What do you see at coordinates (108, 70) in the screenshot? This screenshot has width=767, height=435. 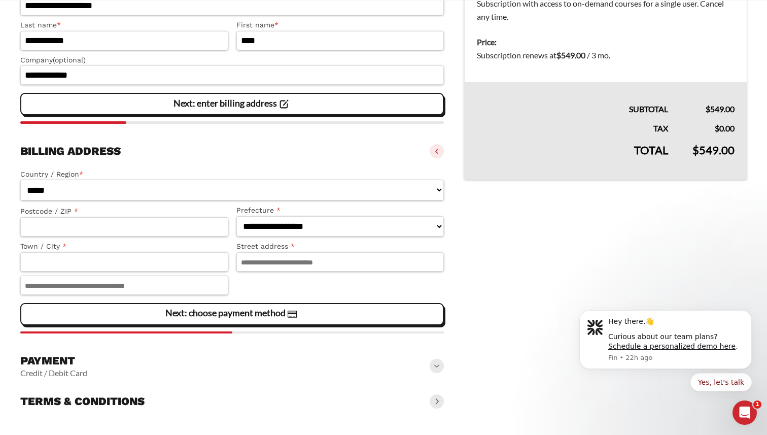 I see `a: Schedule a personalized demo here` at bounding box center [108, 70].